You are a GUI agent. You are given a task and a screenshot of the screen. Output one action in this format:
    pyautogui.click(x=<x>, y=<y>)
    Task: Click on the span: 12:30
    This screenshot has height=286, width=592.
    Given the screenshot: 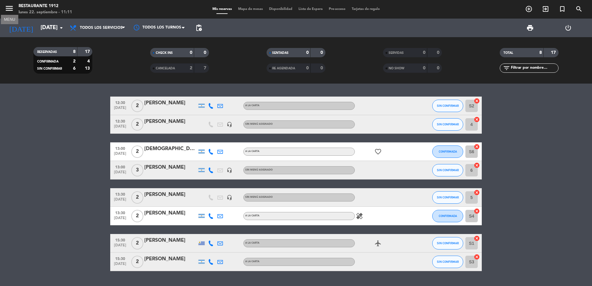 What is the action you would take?
    pyautogui.click(x=120, y=121)
    